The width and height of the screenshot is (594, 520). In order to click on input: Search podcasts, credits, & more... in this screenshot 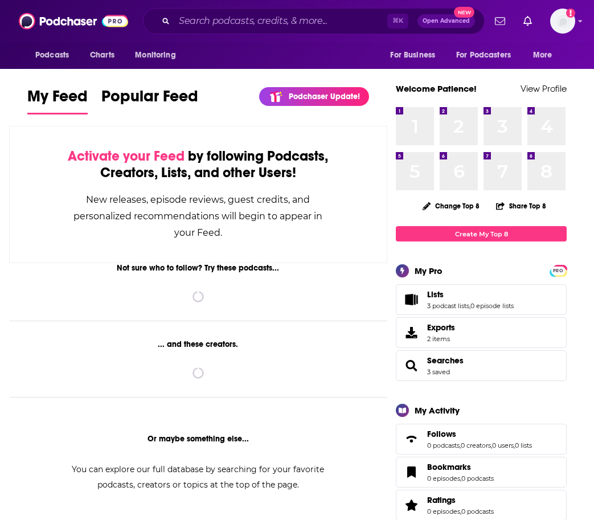, I will do `click(281, 21)`.